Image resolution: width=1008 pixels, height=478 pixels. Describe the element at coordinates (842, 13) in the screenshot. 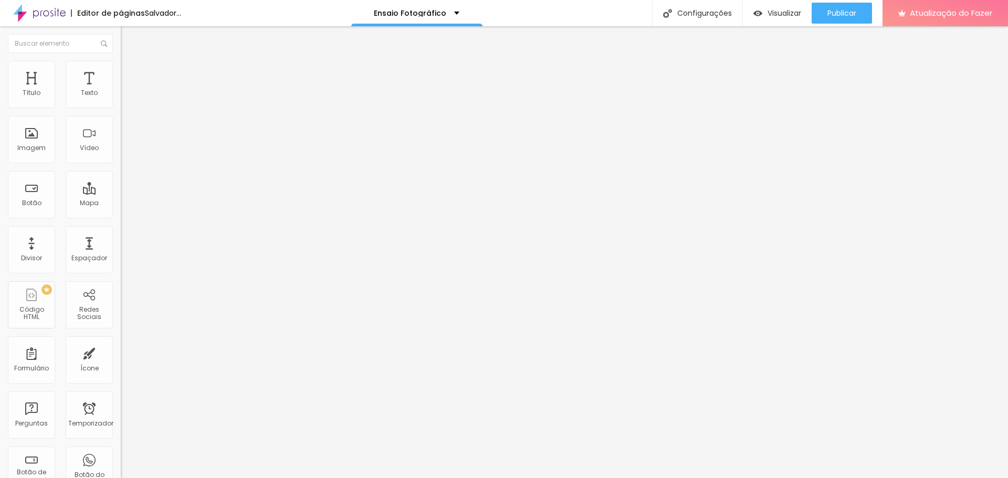

I see `button: Publicar` at that location.